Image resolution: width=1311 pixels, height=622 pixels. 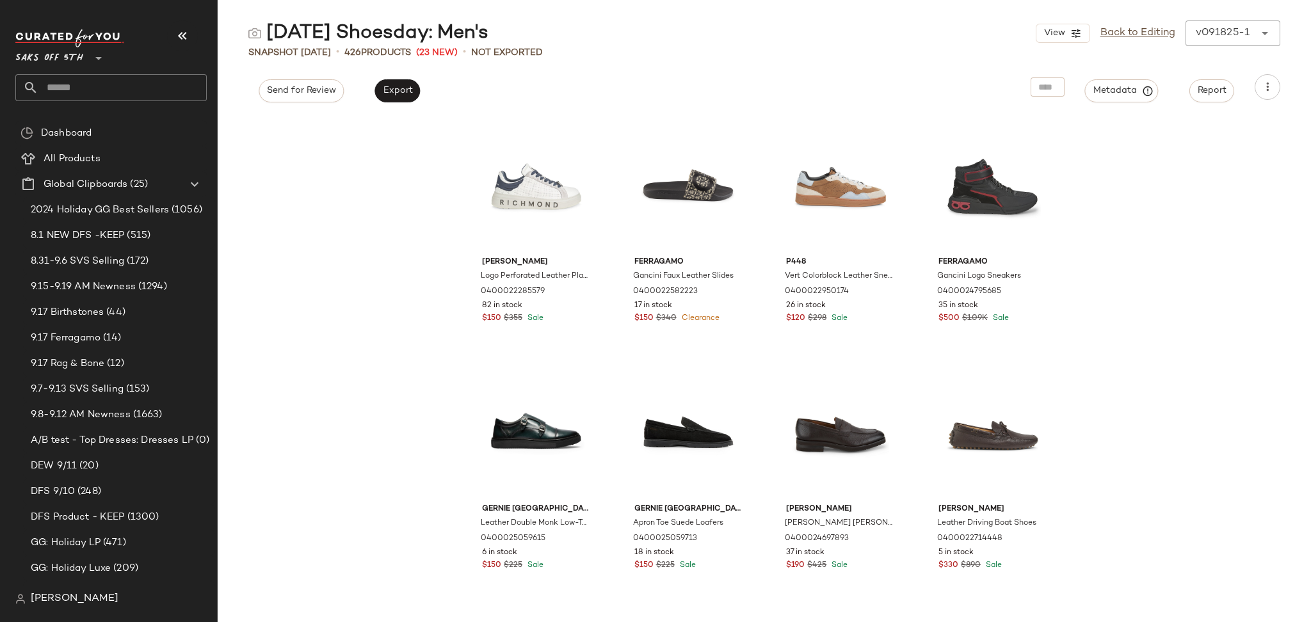 What do you see at coordinates (301, 91) in the screenshot?
I see `button: Send for Review` at bounding box center [301, 91].